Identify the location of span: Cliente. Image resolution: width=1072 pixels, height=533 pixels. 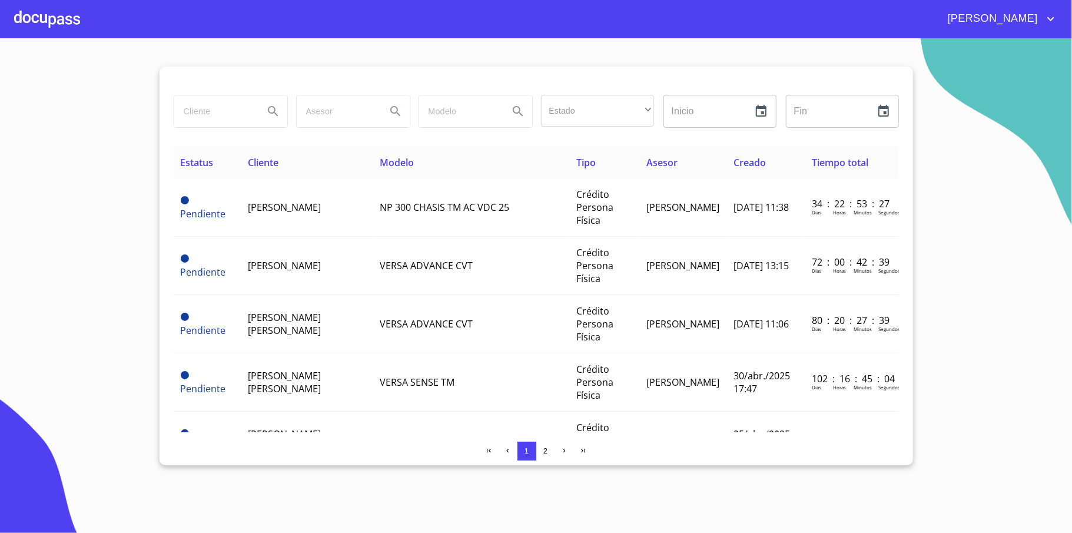
(263, 163).